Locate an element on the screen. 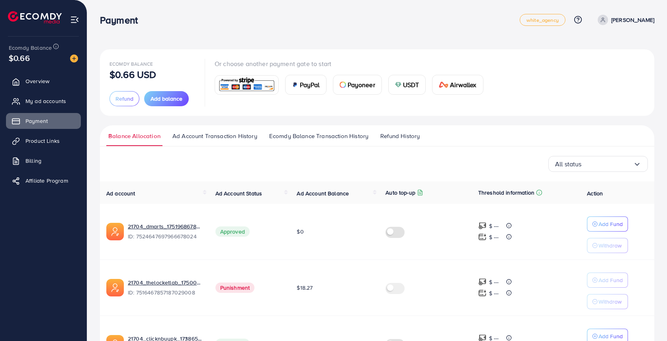 The height and width of the screenshot is (341, 667). span: PayPal is located at coordinates (310, 85).